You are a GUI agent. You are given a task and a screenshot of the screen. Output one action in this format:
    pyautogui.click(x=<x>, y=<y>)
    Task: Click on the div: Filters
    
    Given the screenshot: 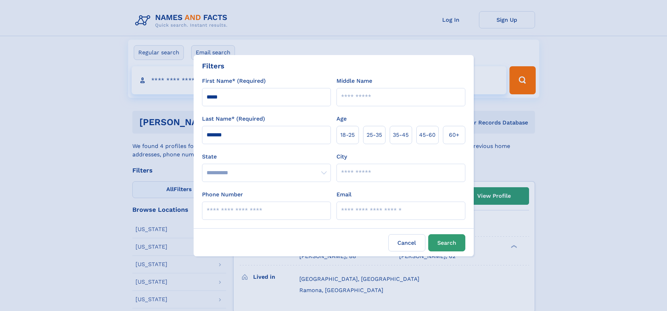 What is the action you would take?
    pyautogui.click(x=213, y=66)
    